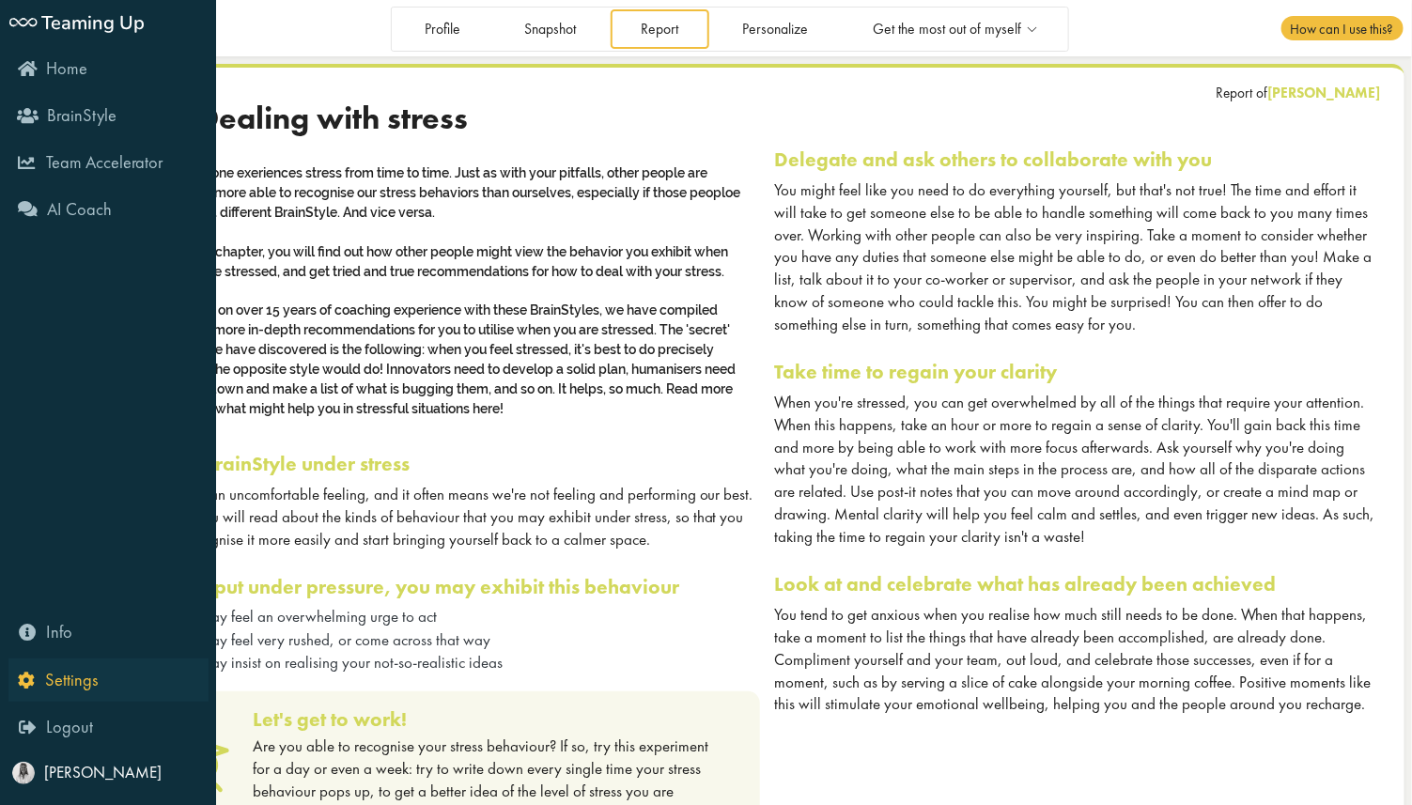 Image resolution: width=1412 pixels, height=805 pixels. Describe the element at coordinates (1342, 28) in the screenshot. I see `span: How can I use this?` at that location.